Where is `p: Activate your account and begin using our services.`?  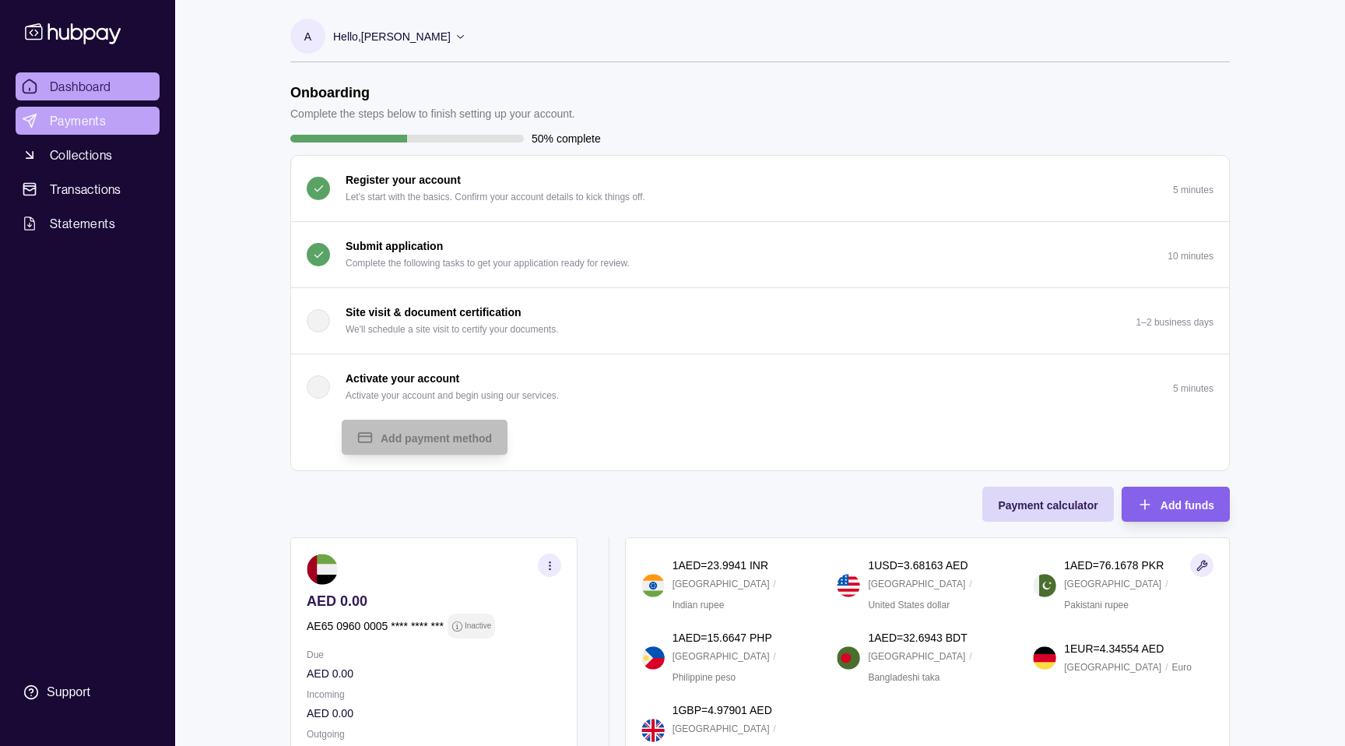
p: Activate your account and begin using our services. is located at coordinates (452, 395).